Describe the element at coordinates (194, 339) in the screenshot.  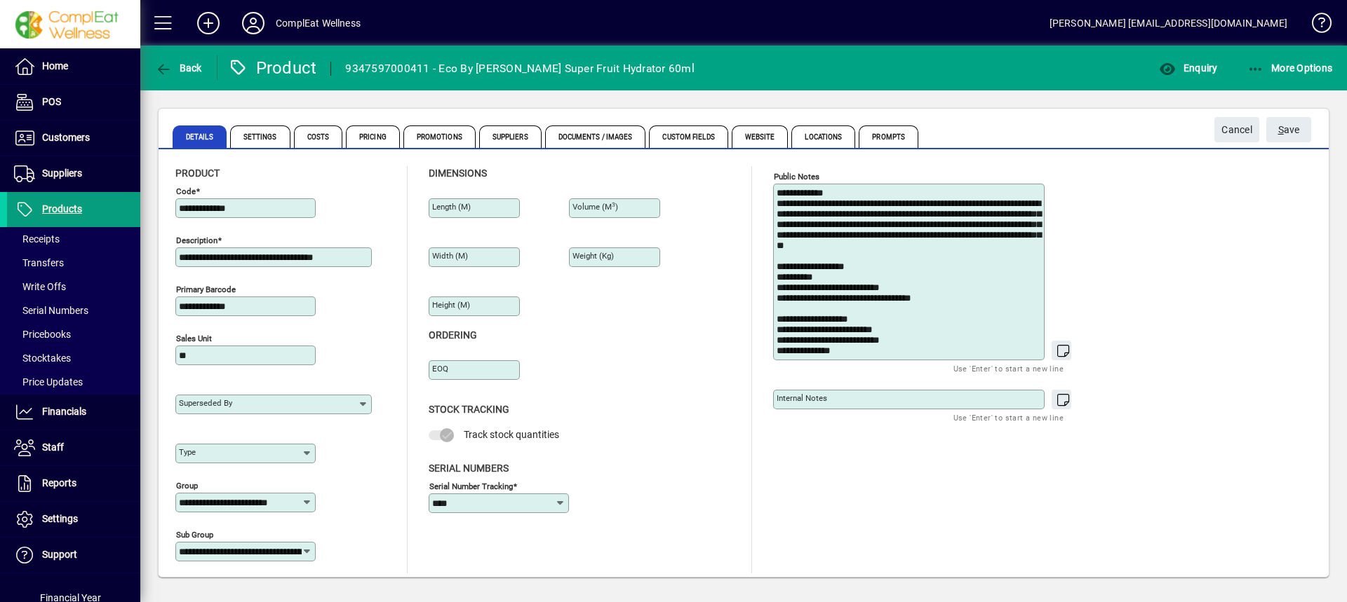
I see `mat-label: Sales unit` at that location.